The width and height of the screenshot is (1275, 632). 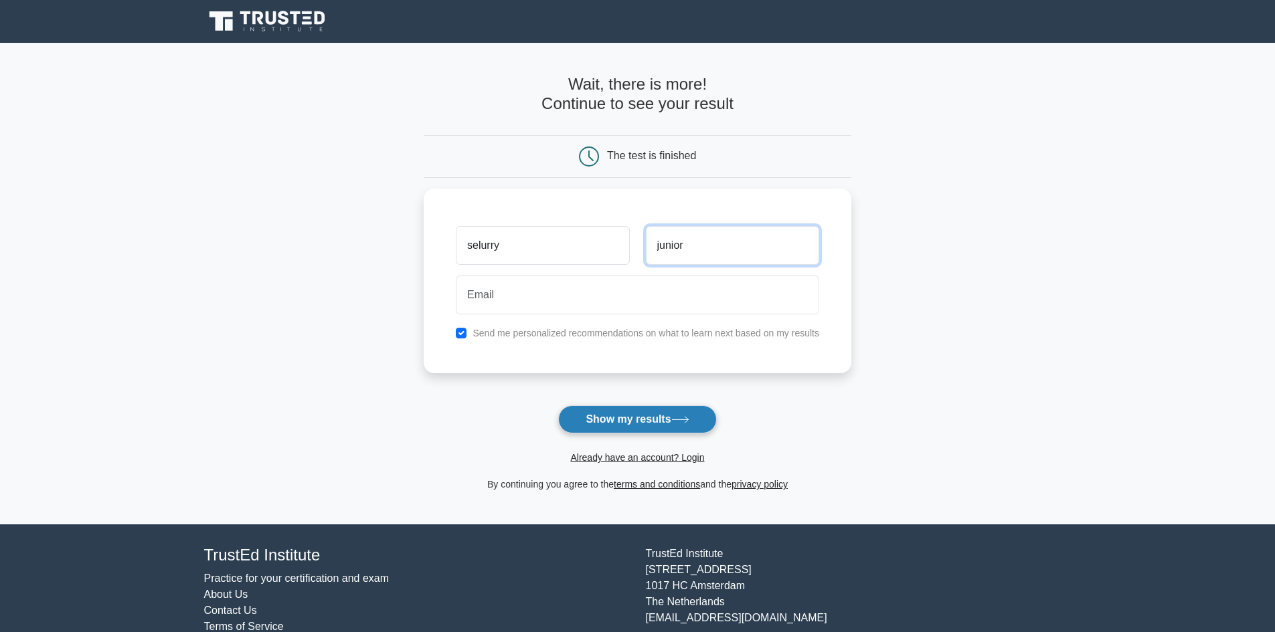 I want to click on div: The test is finished, so click(x=651, y=155).